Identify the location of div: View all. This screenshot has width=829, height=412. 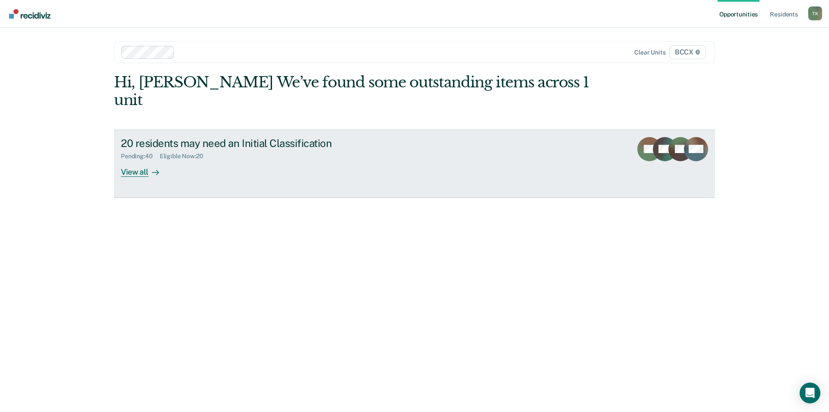
(145, 168).